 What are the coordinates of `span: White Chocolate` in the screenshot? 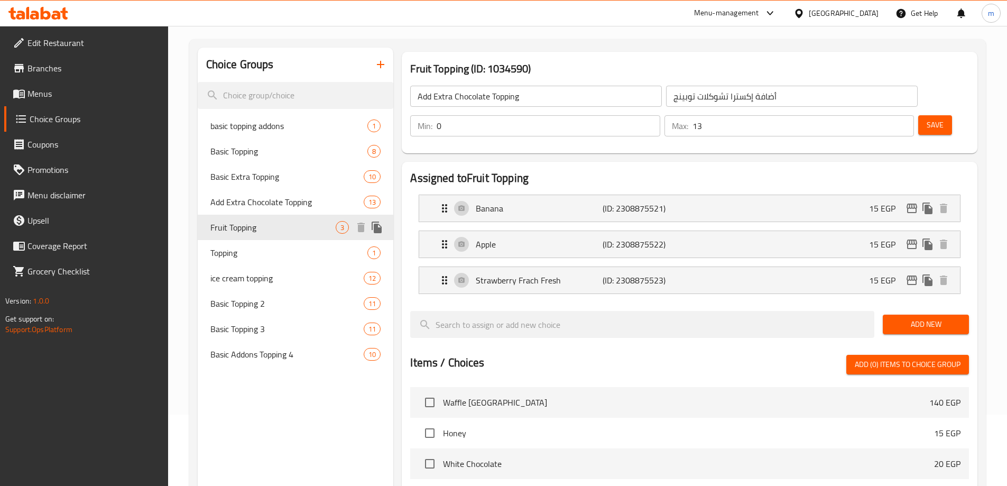 It's located at (688, 464).